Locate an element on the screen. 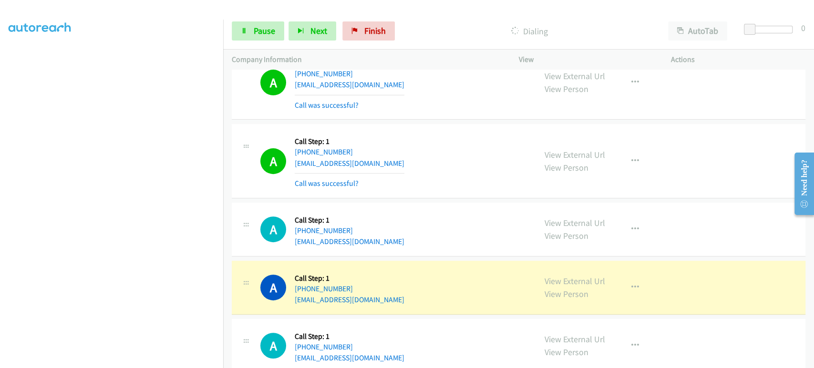  span: Finish is located at coordinates (375, 31).